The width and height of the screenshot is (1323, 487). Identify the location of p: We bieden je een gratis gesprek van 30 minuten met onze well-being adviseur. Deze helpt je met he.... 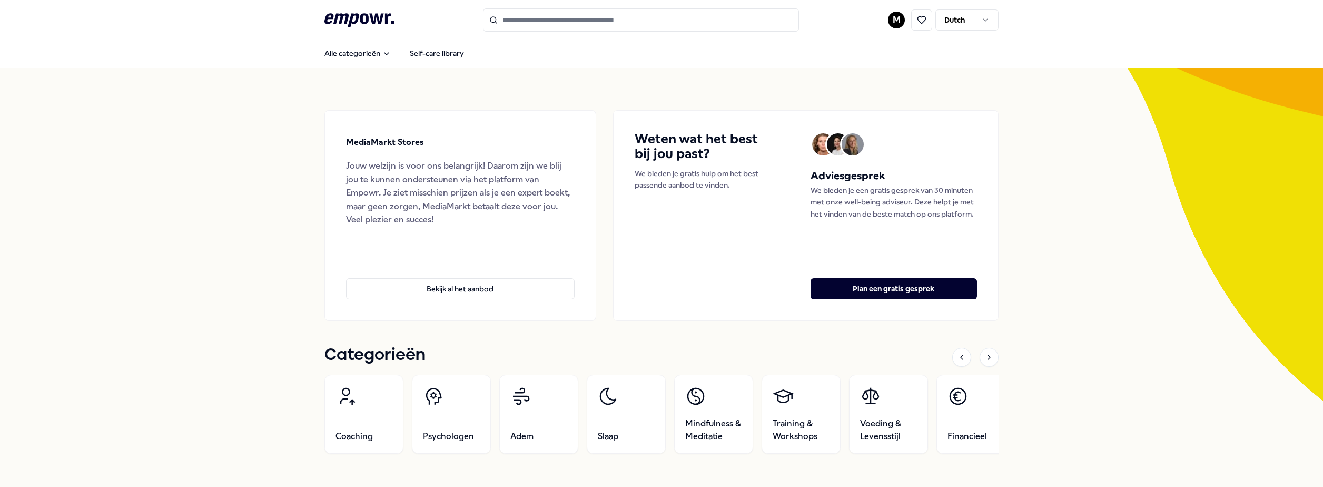
(894, 202).